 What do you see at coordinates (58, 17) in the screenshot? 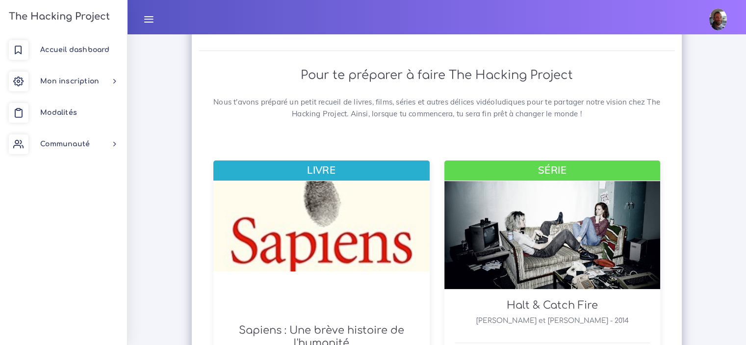
I see `h3: The Hacking Project` at bounding box center [58, 17].